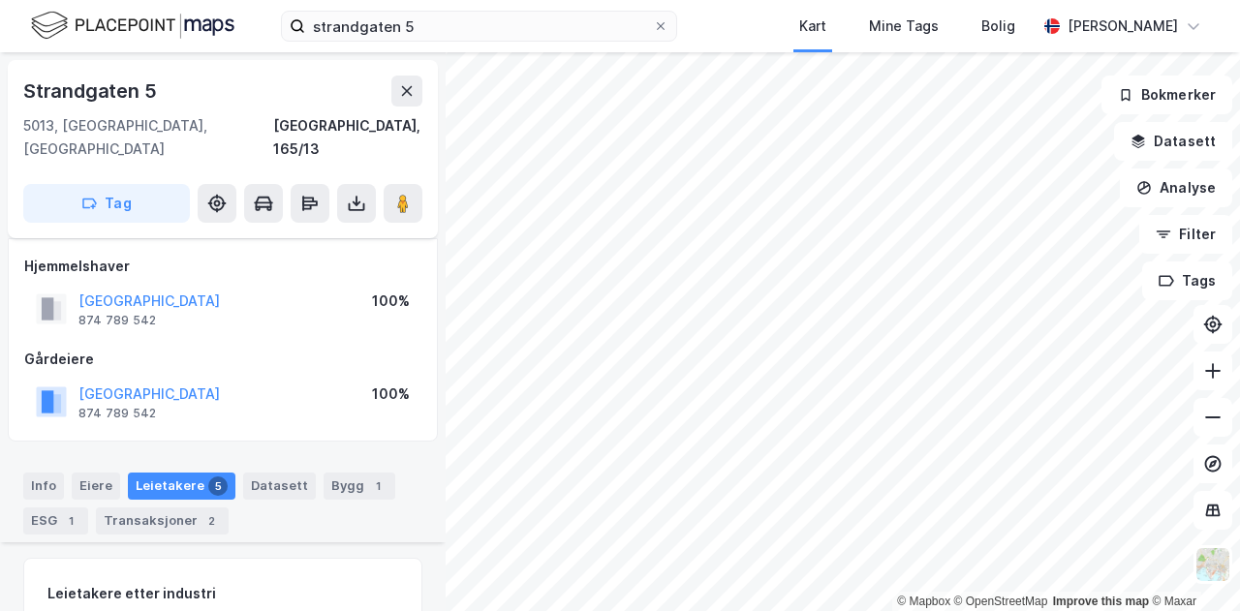 The height and width of the screenshot is (611, 1240). I want to click on div: Leietakere, so click(181, 486).